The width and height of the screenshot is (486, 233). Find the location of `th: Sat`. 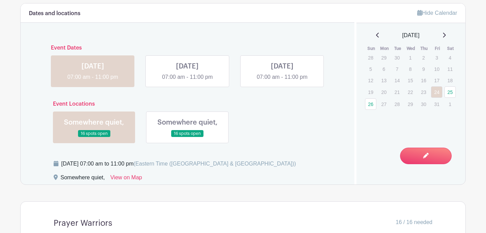

th: Sat is located at coordinates (450, 48).